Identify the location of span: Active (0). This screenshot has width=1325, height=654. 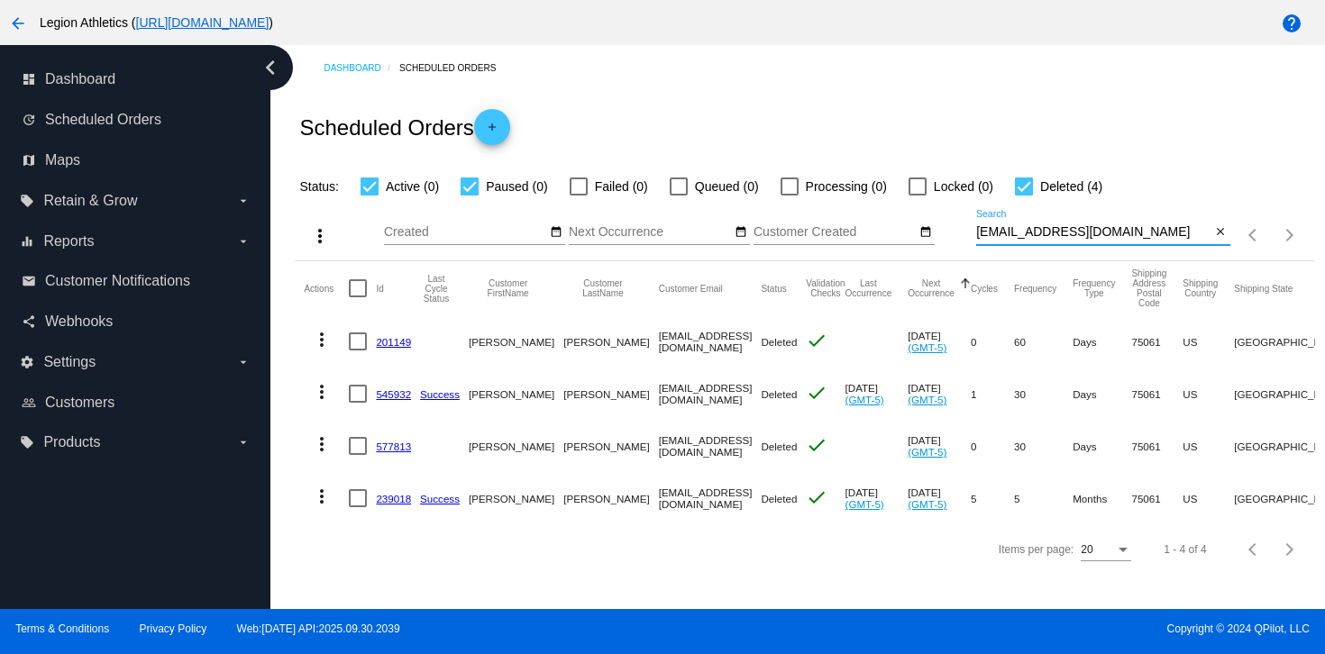
(412, 187).